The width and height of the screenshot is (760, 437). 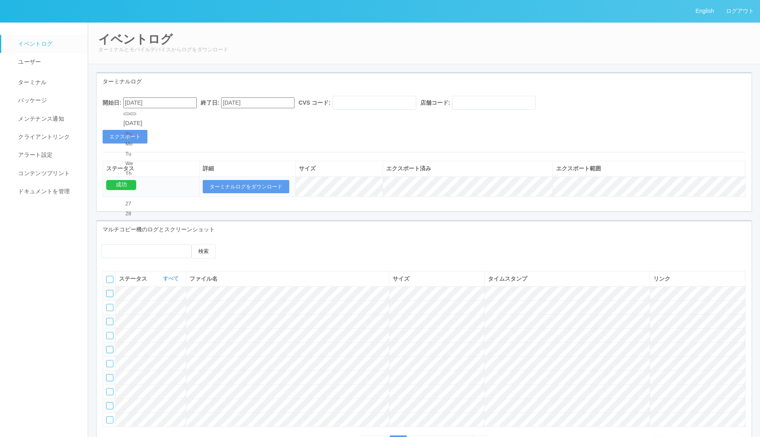 I want to click on div: エクスポート済み, so click(x=467, y=168).